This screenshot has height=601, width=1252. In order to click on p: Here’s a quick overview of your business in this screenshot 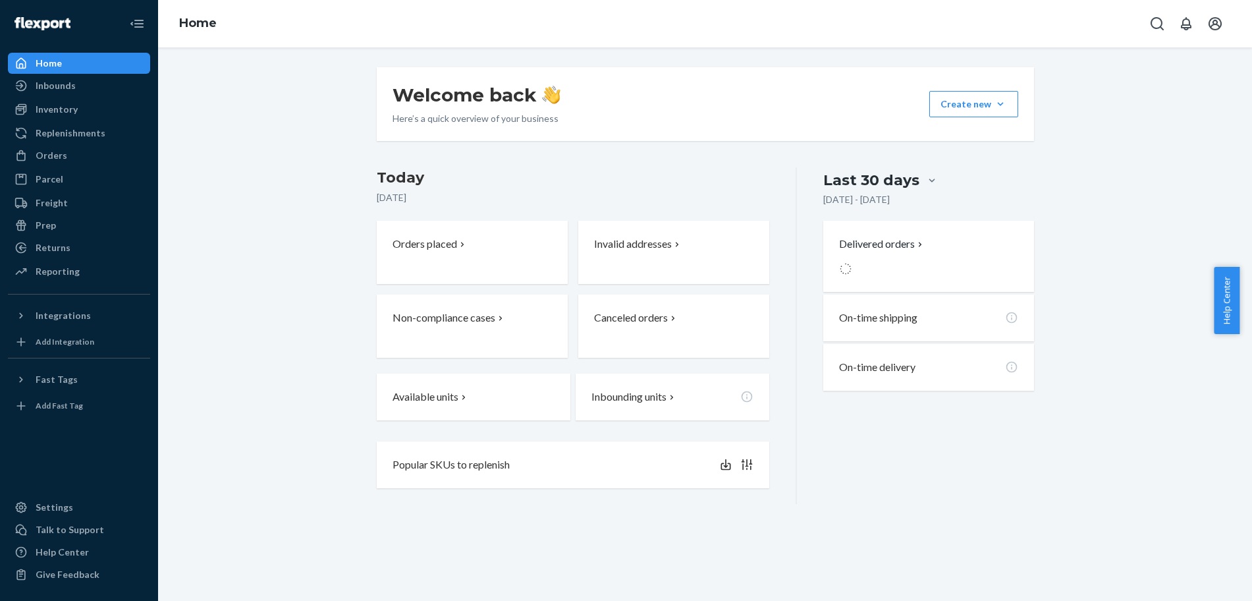, I will do `click(476, 119)`.